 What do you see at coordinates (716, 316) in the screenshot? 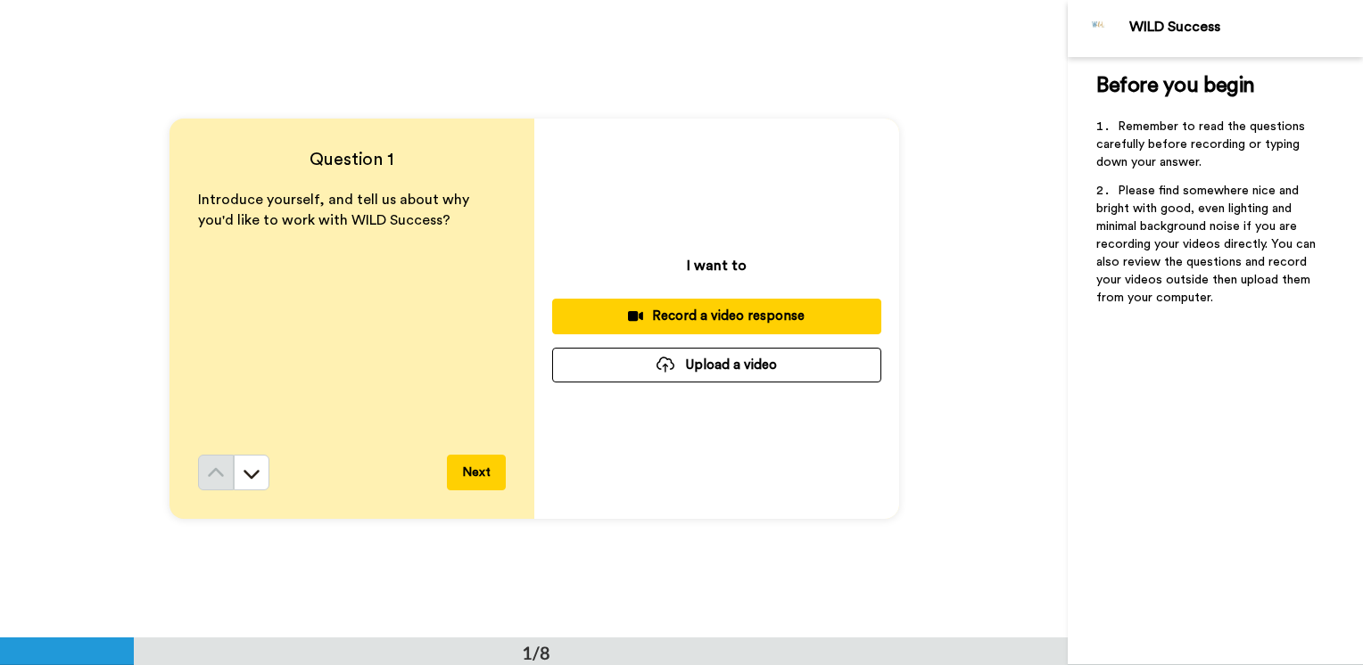
I see `button: Record a video response` at bounding box center [716, 316].